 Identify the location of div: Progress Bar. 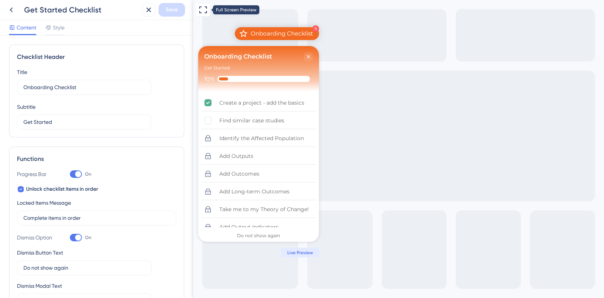
(36, 174).